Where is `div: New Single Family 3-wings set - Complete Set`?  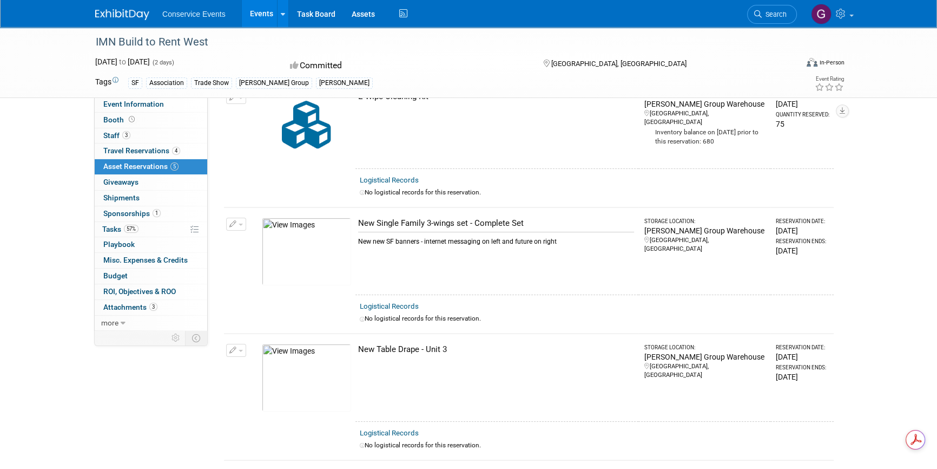
div: New Single Family 3-wings set - Complete Set is located at coordinates (496, 223).